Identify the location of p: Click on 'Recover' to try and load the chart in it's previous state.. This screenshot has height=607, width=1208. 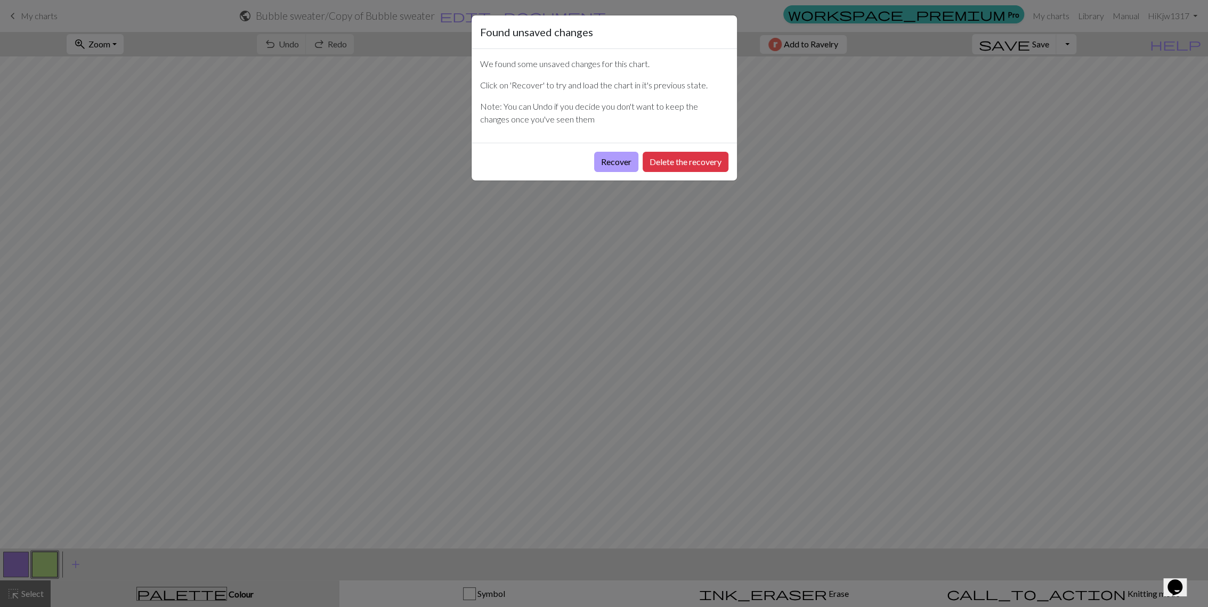
(604, 85).